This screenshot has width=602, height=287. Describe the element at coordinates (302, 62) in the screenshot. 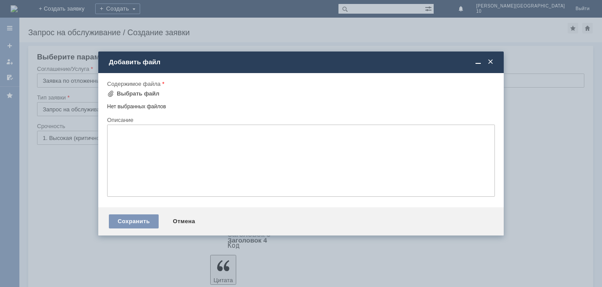

I see `div: Добавить файл` at that location.